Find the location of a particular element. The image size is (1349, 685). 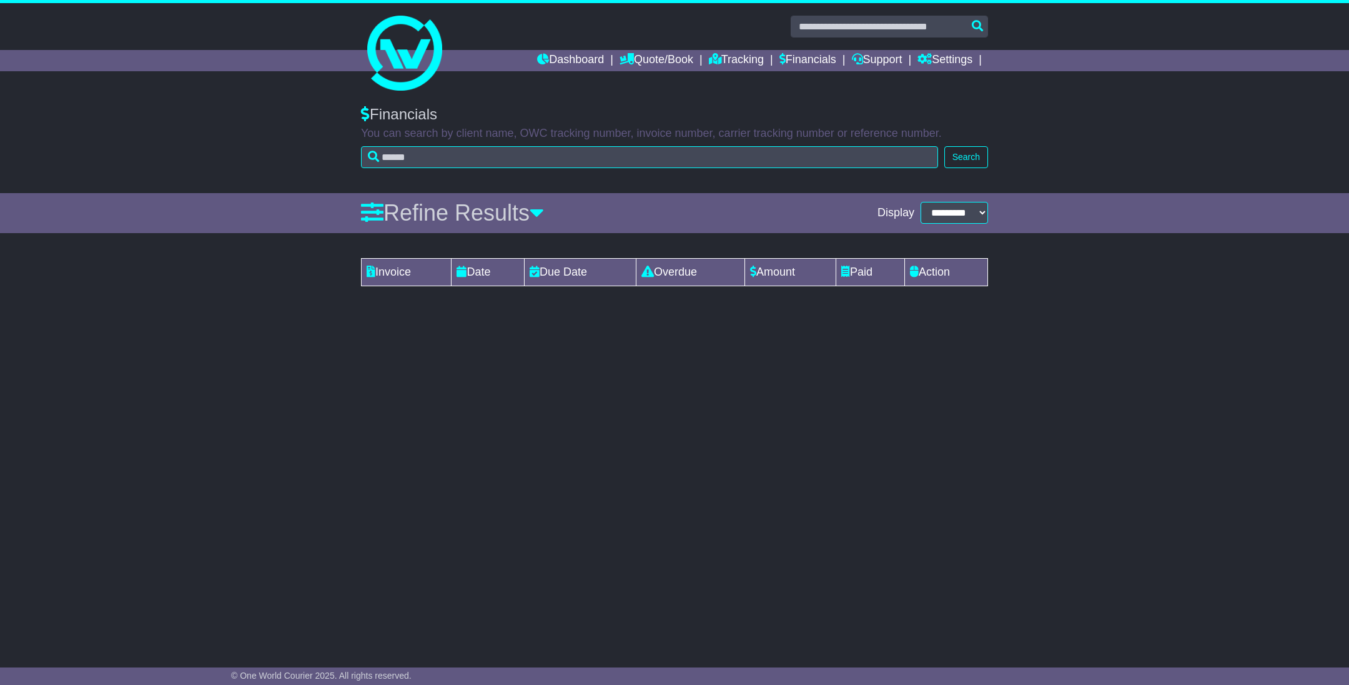

a: Support is located at coordinates (877, 61).